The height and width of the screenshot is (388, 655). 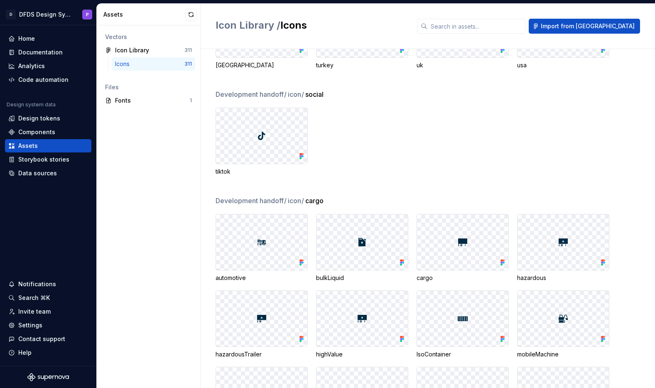 What do you see at coordinates (37, 173) in the screenshot?
I see `div: Data sources` at bounding box center [37, 173].